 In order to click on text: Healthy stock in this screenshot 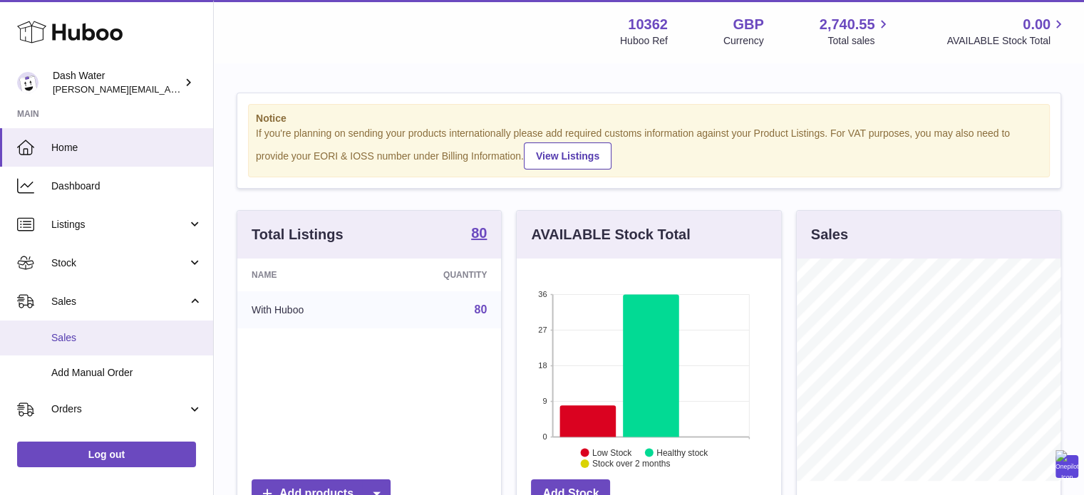, I will do `click(682, 453)`.